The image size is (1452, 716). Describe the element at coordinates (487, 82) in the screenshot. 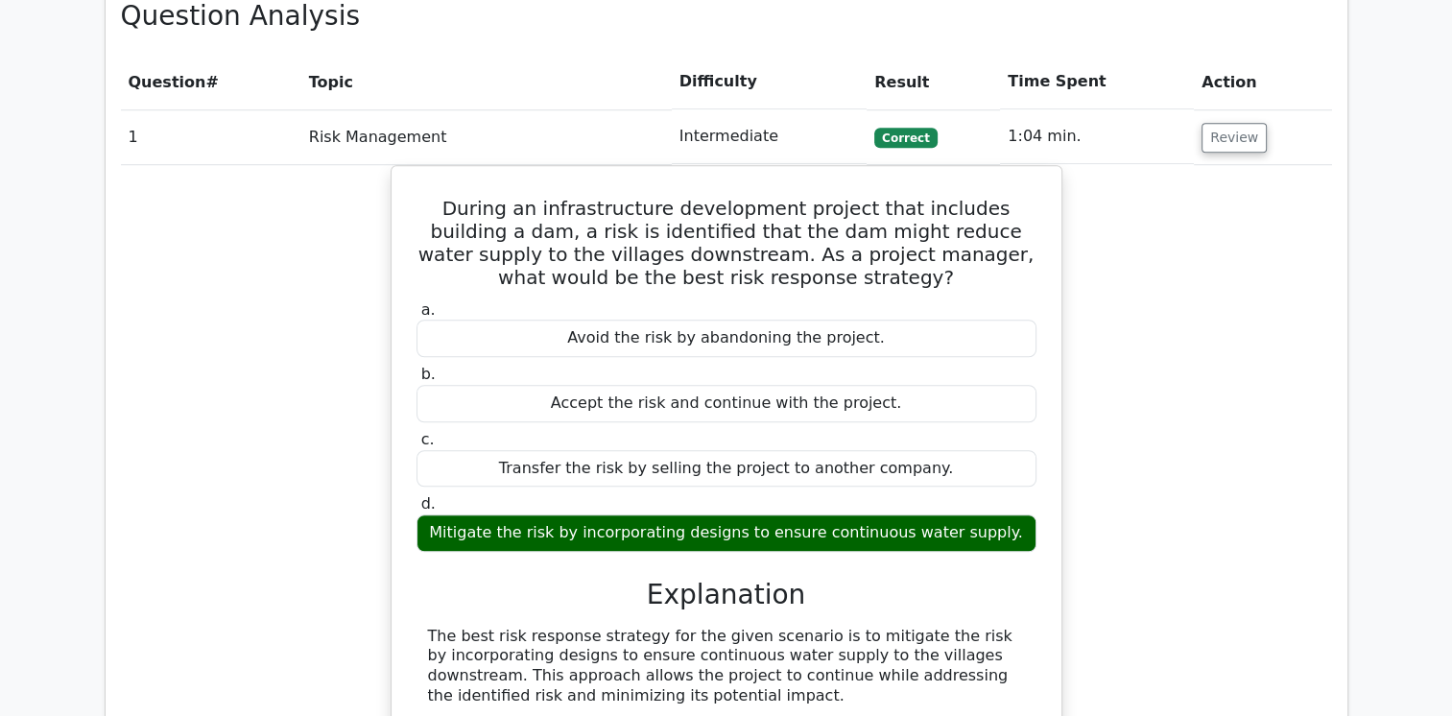

I see `th: Topic` at that location.